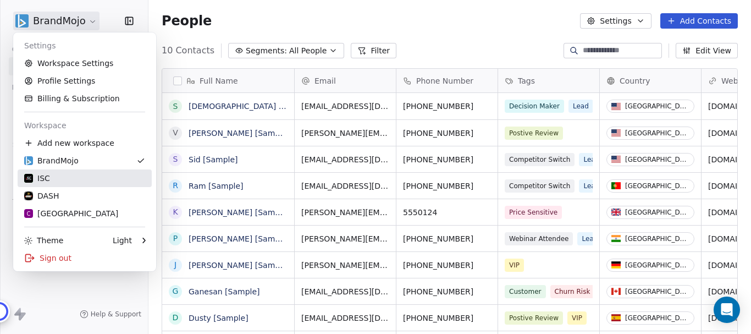 This screenshot has height=334, width=751. I want to click on div: Settings, so click(85, 46).